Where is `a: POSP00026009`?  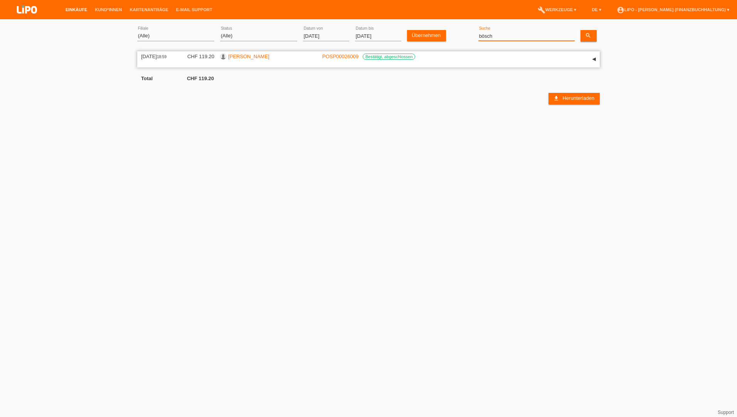
a: POSP00026009 is located at coordinates (340, 56).